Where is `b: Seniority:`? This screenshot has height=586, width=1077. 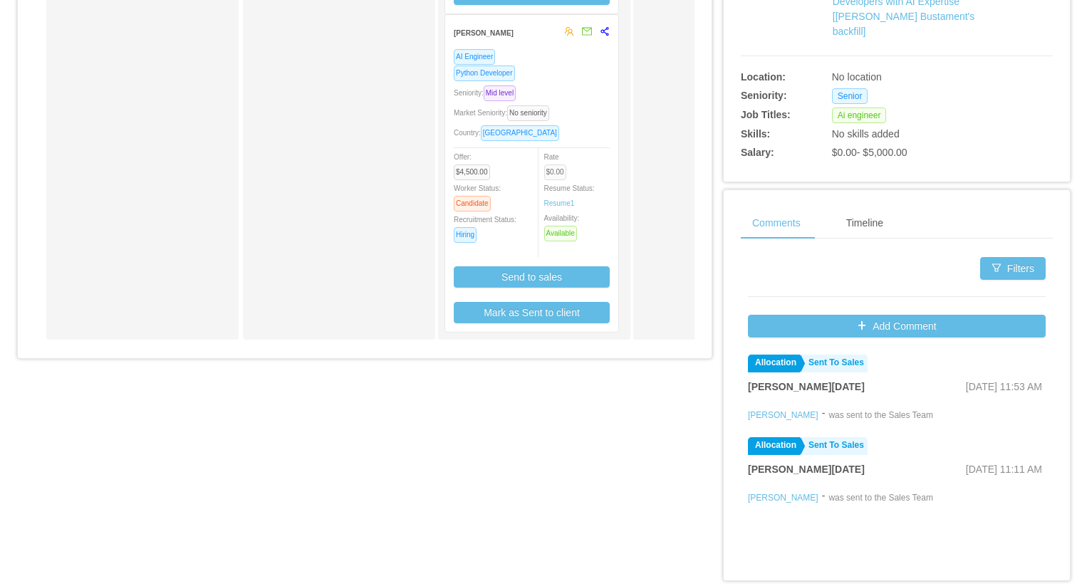
b: Seniority: is located at coordinates (763, 95).